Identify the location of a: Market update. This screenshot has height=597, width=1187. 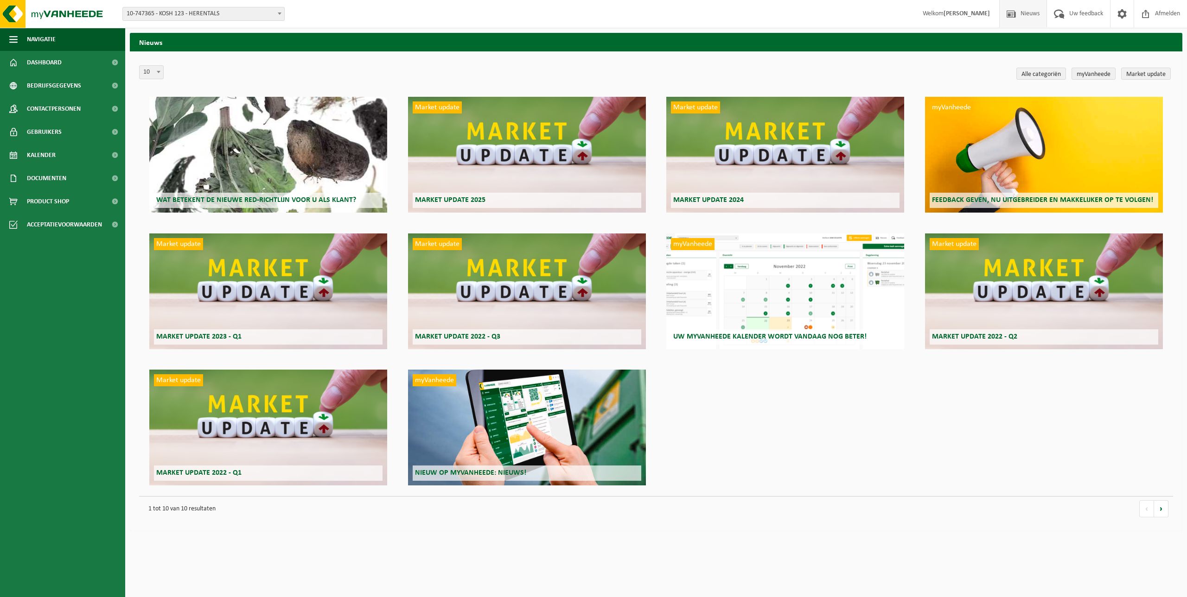
(1145, 74).